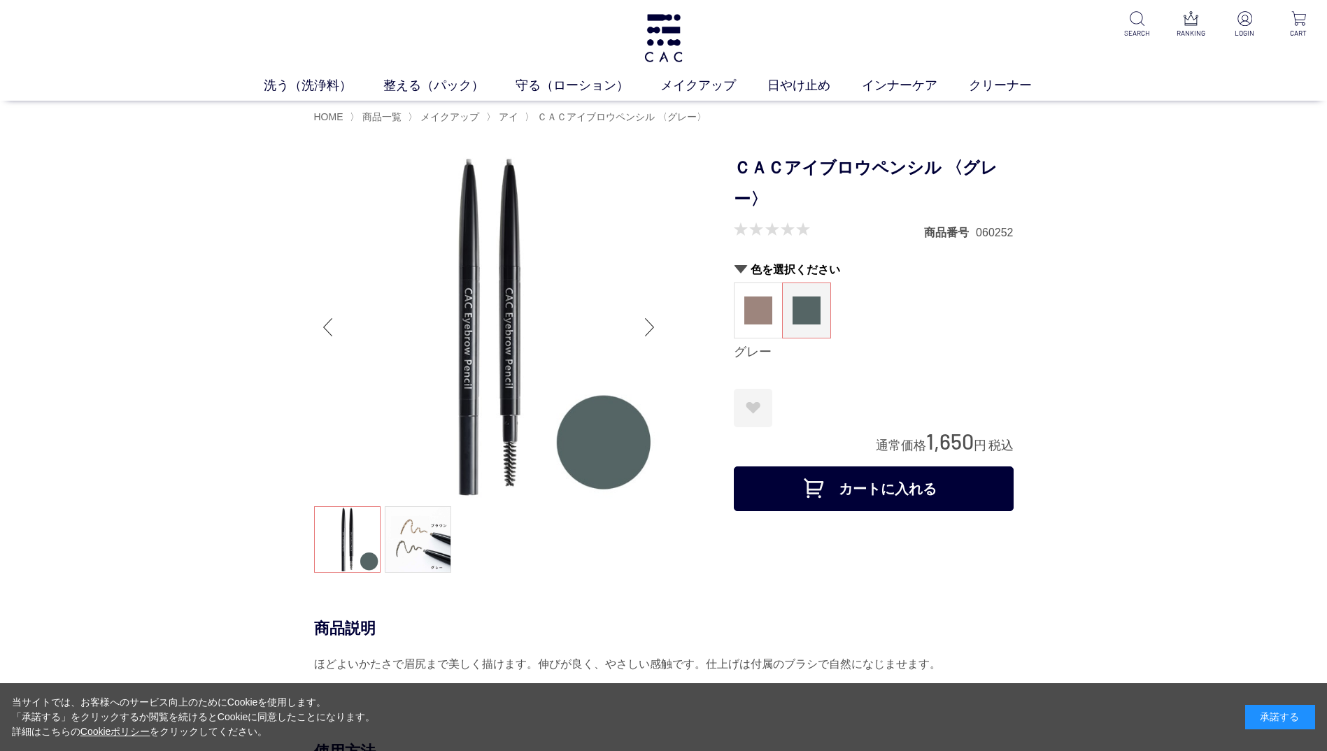 The height and width of the screenshot is (751, 1327). Describe the element at coordinates (620, 117) in the screenshot. I see `a: ＣＡＣアイブロウペンシル 〈グレー〉` at that location.